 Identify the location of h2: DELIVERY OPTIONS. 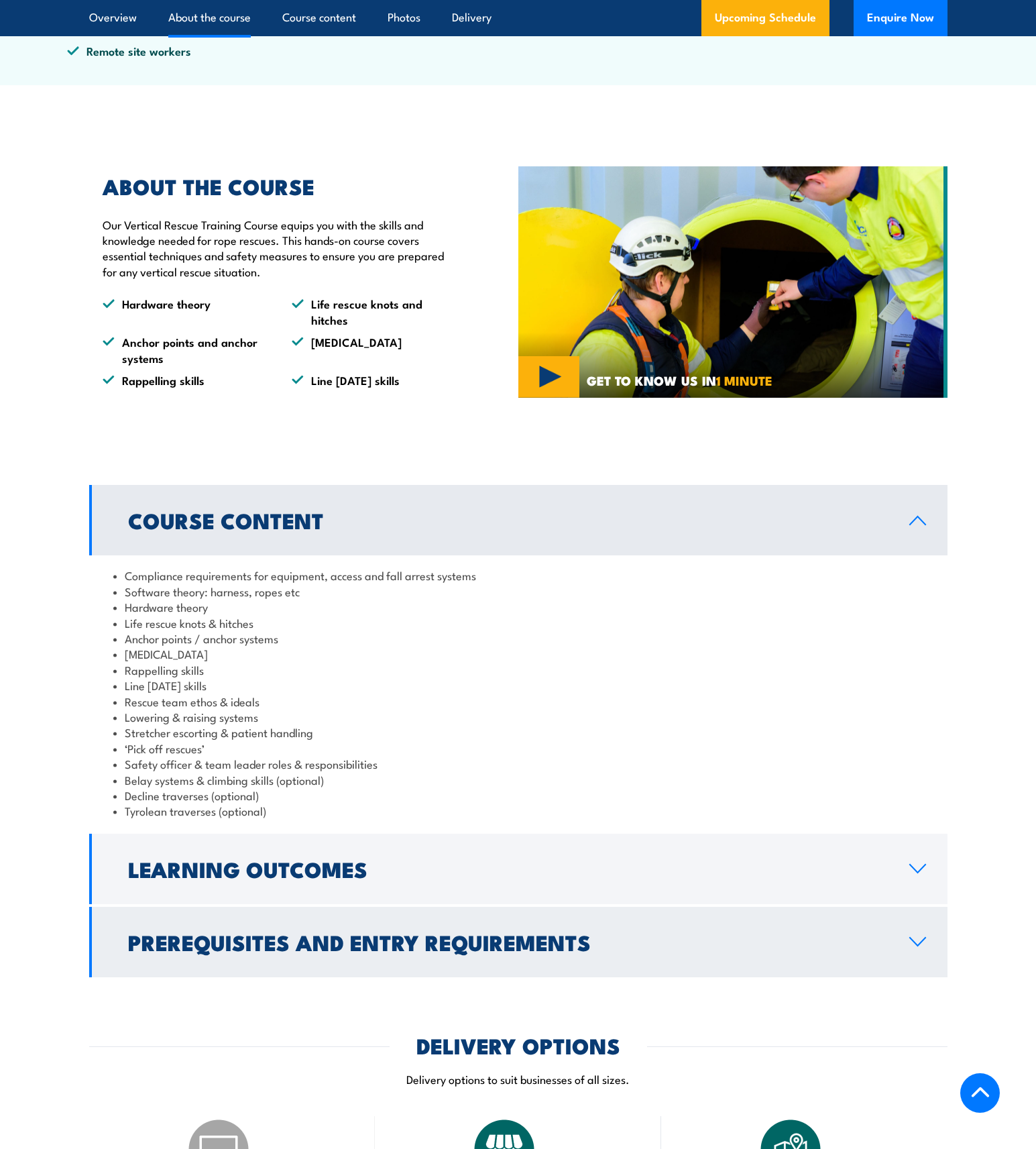
(518, 1044).